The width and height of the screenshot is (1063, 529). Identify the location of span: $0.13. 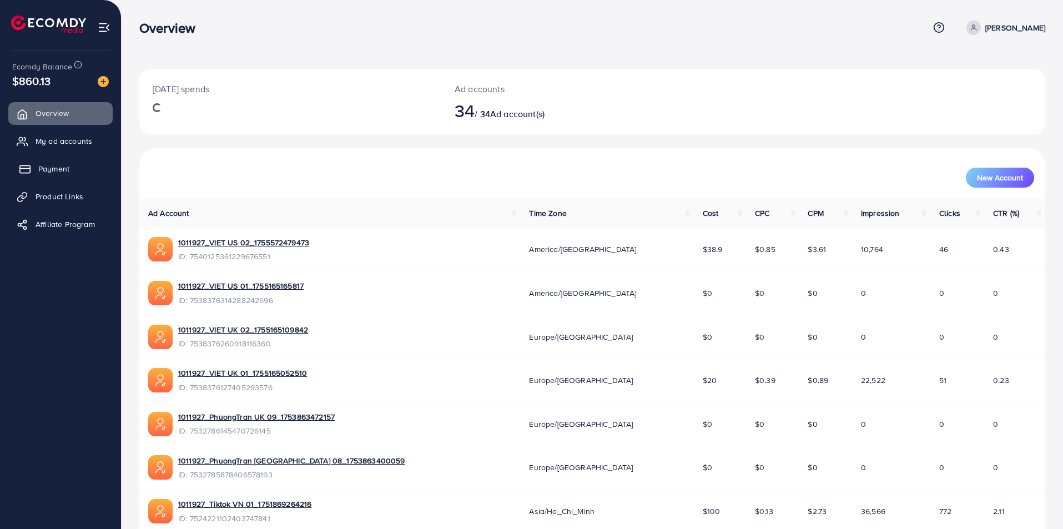
(763, 511).